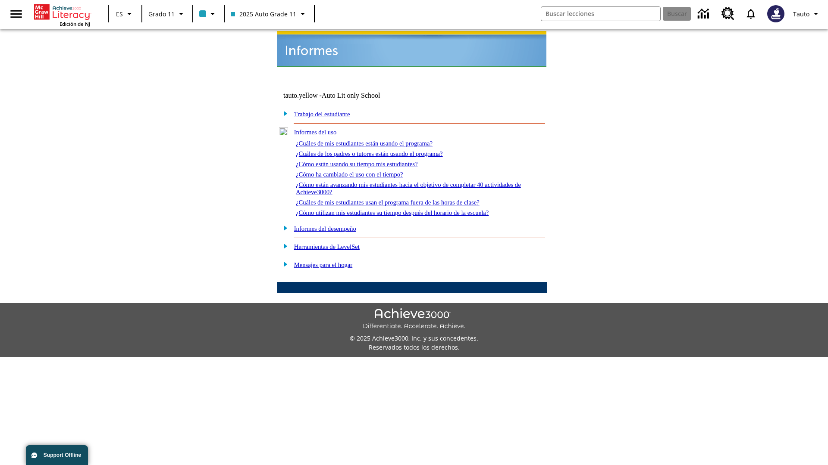  Describe the element at coordinates (369, 154) in the screenshot. I see `a: ¿Cuáles de los padres o tutores están usando el programa?` at that location.